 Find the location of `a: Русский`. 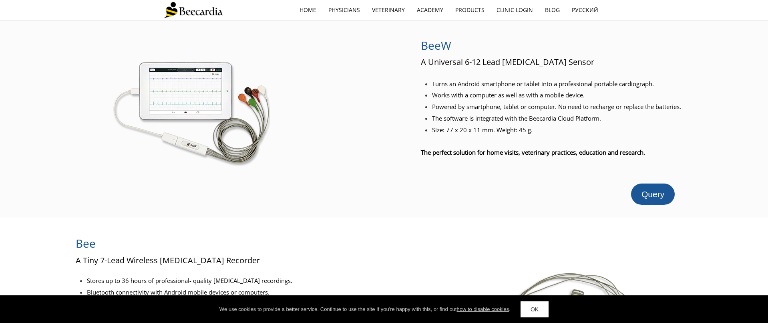

a: Русский is located at coordinates (585, 10).